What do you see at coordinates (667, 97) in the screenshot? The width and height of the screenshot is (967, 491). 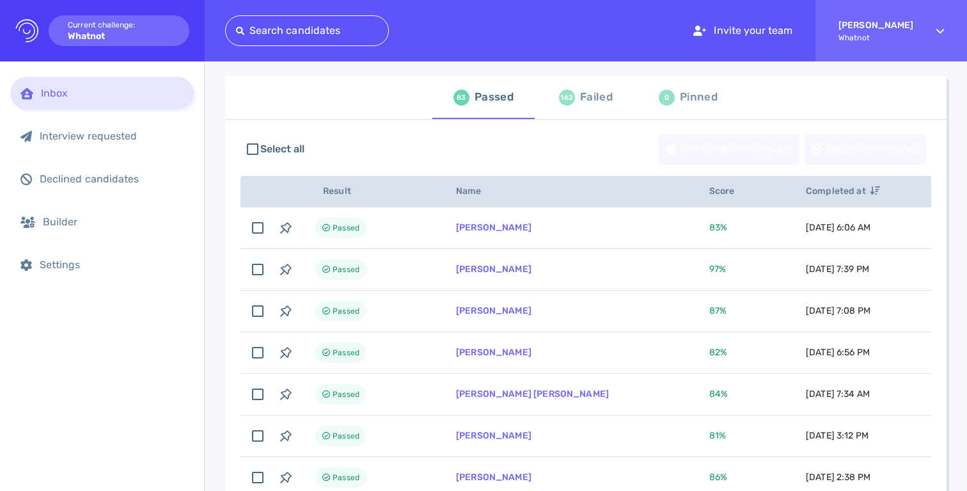 I see `div: 0` at bounding box center [667, 97].